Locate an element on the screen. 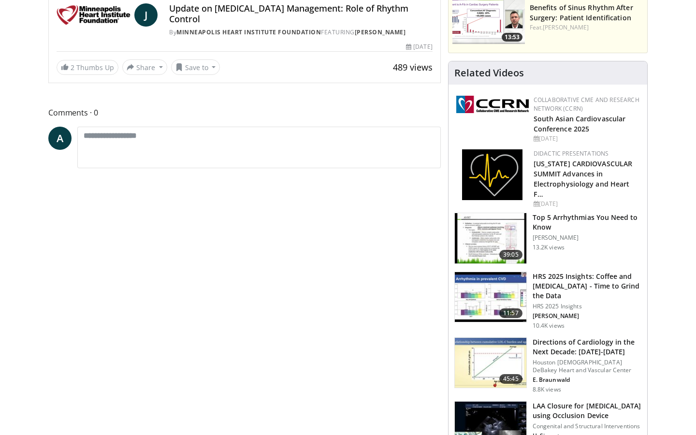 The width and height of the screenshot is (696, 435). a: J is located at coordinates (146, 15).